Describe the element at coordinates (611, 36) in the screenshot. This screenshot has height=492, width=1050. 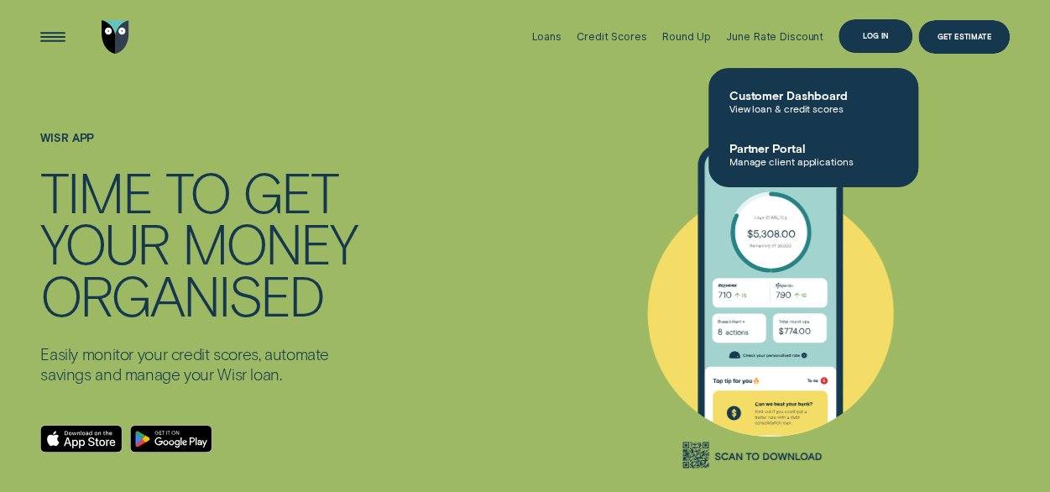
I see `div: Credit Scores` at that location.